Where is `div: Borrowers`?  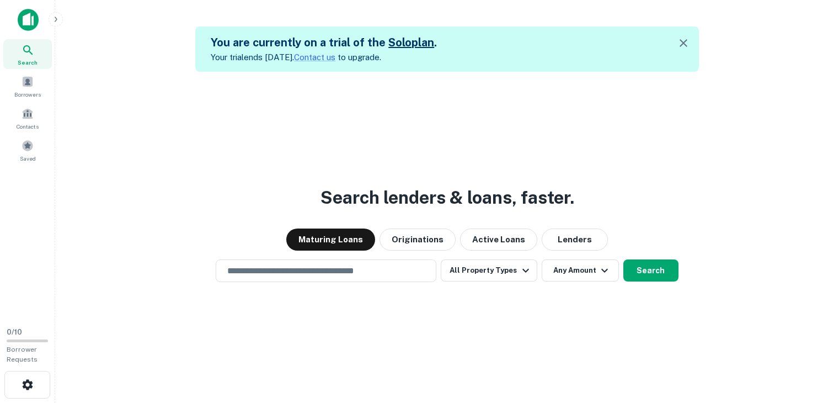 div: Borrowers is located at coordinates (28, 86).